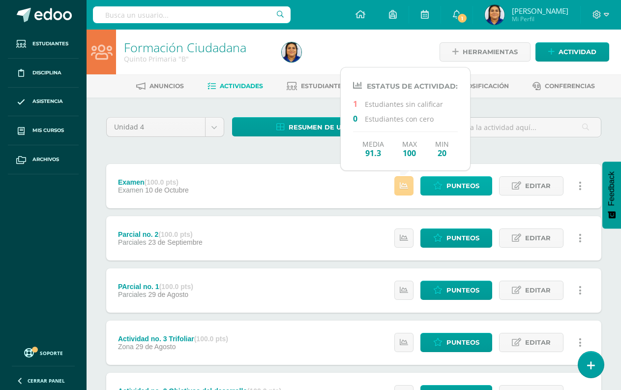 The height and width of the screenshot is (390, 621). Describe the element at coordinates (485, 52) in the screenshot. I see `a: Herramientas` at that location.